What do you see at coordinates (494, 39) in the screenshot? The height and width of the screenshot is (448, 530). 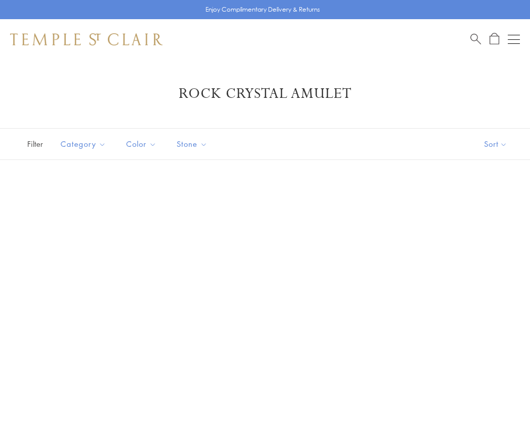 I see `a: Open Shopping Bag` at bounding box center [494, 39].